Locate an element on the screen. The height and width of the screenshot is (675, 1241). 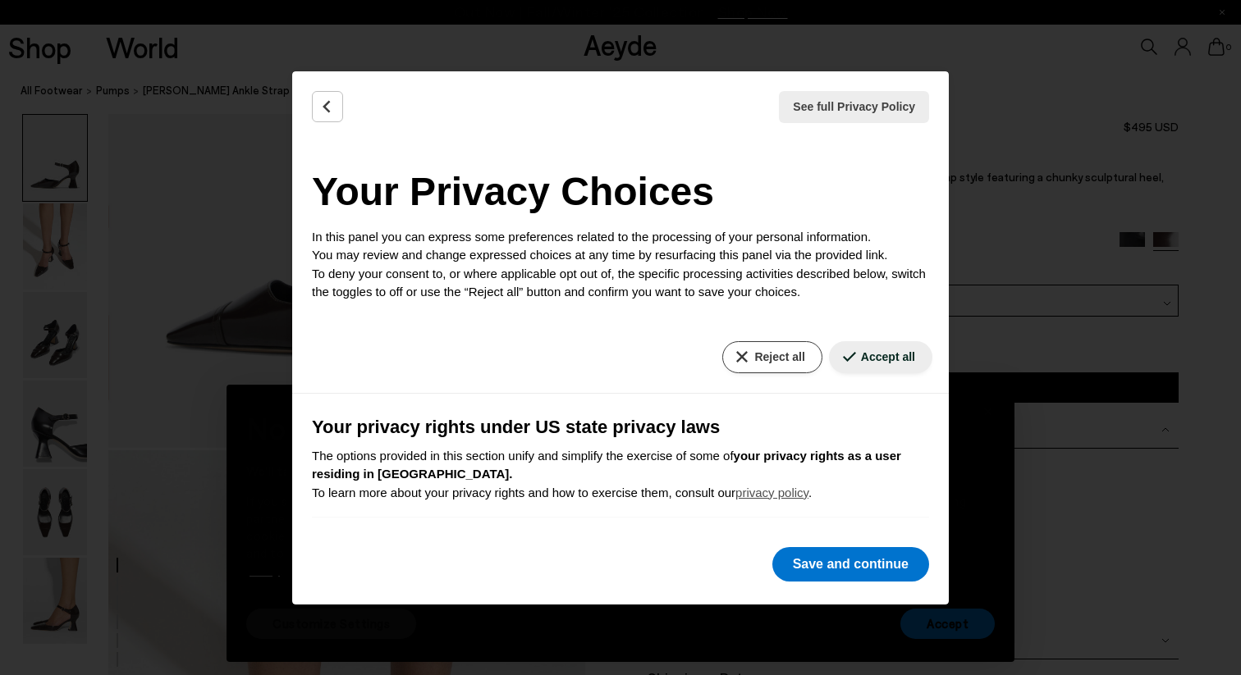
a: privacy policy is located at coordinates (772, 492).